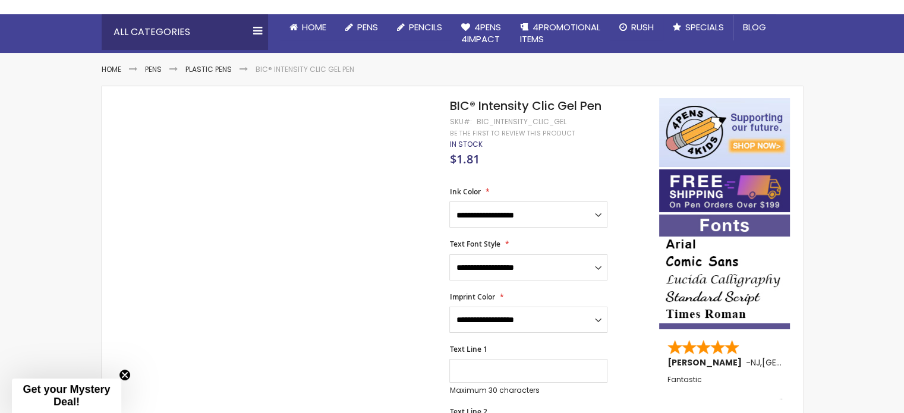 The width and height of the screenshot is (904, 413). Describe the element at coordinates (209, 69) in the screenshot. I see `a: Plastic Pens` at that location.